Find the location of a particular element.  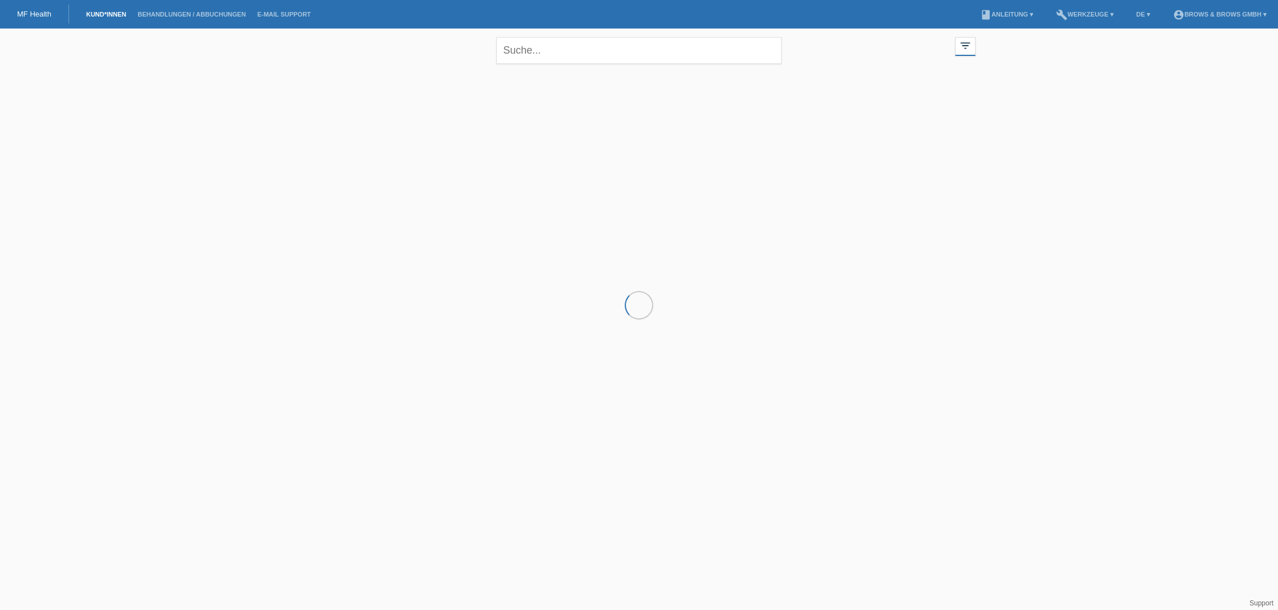

a: account_circleBrows & Brows GmbH ▾ is located at coordinates (1220, 14).